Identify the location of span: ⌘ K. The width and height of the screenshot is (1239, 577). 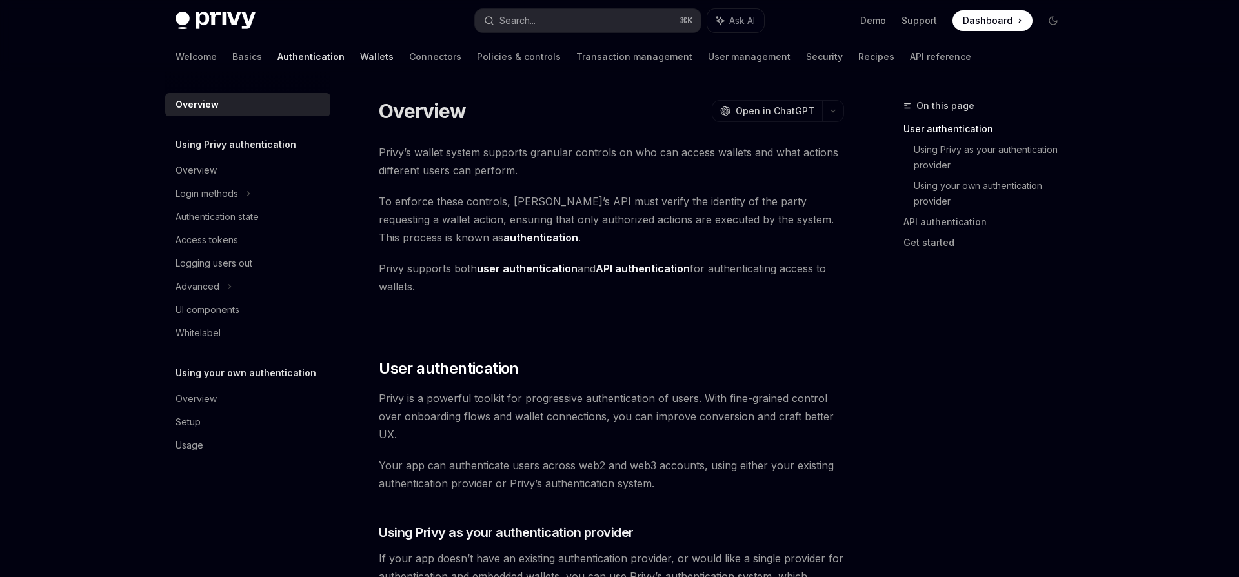
(686, 21).